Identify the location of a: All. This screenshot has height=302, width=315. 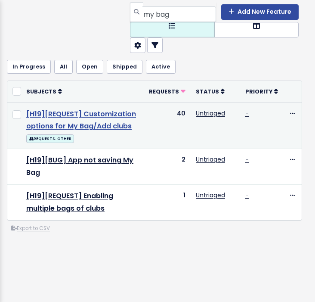
(63, 67).